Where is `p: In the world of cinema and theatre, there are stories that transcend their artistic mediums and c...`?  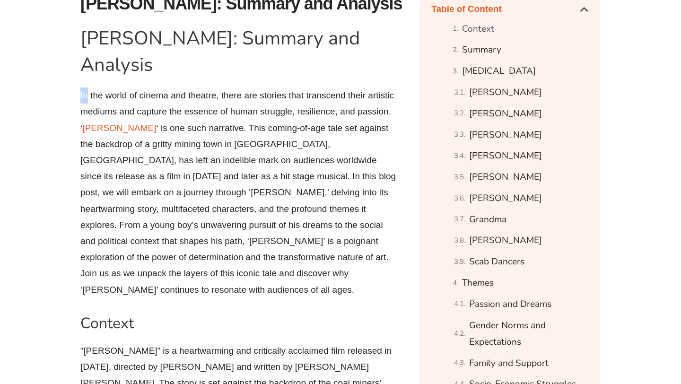 p: In the world of cinema and theatre, there are stories that transcend their artistic mediums and c... is located at coordinates (239, 192).